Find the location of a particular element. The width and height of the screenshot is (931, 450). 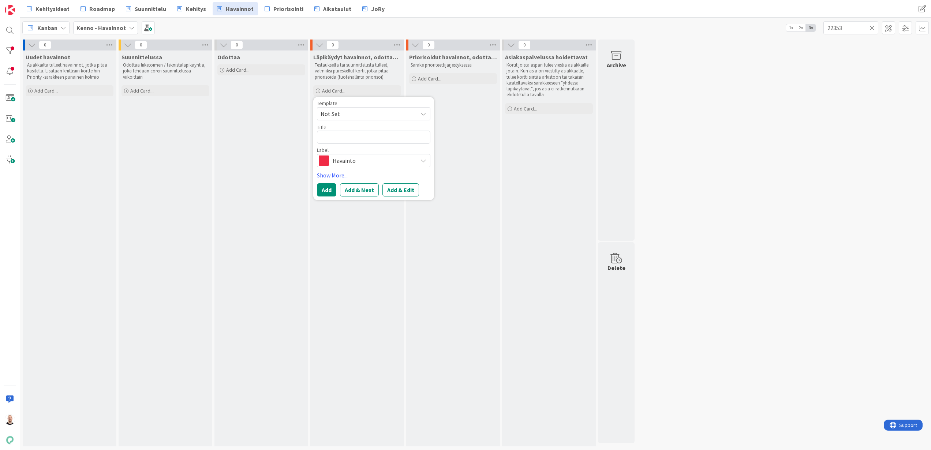

span: Havainnot is located at coordinates (240, 9).